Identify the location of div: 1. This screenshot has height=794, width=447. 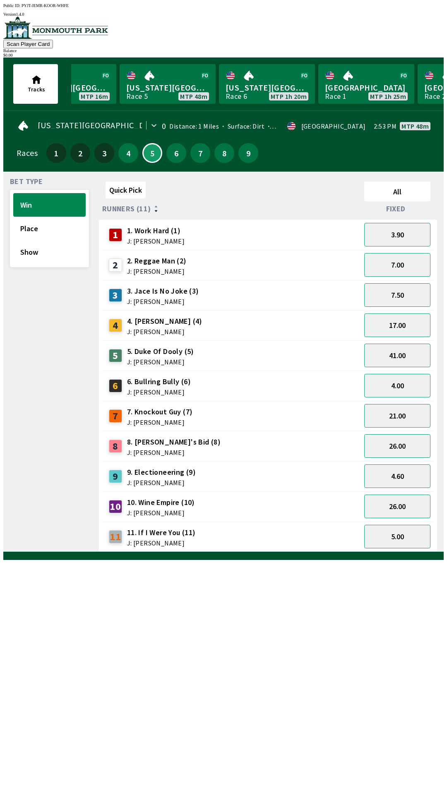
(115, 235).